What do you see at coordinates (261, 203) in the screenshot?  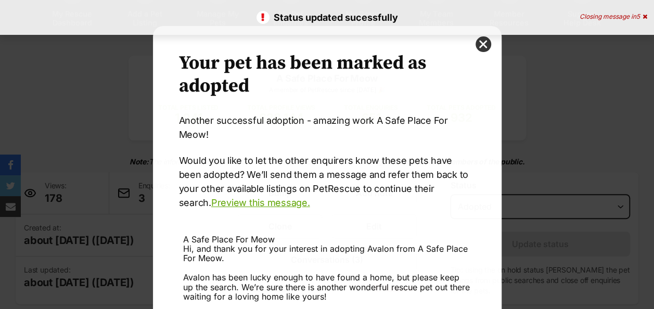 I see `a: Preview this message.` at bounding box center [261, 203].